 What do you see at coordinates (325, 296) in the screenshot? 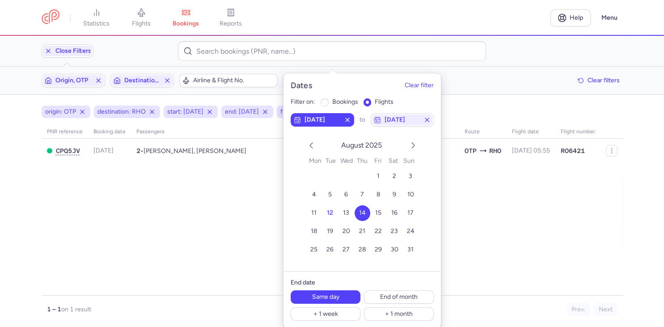
I see `button: Same day` at bounding box center [325, 296].